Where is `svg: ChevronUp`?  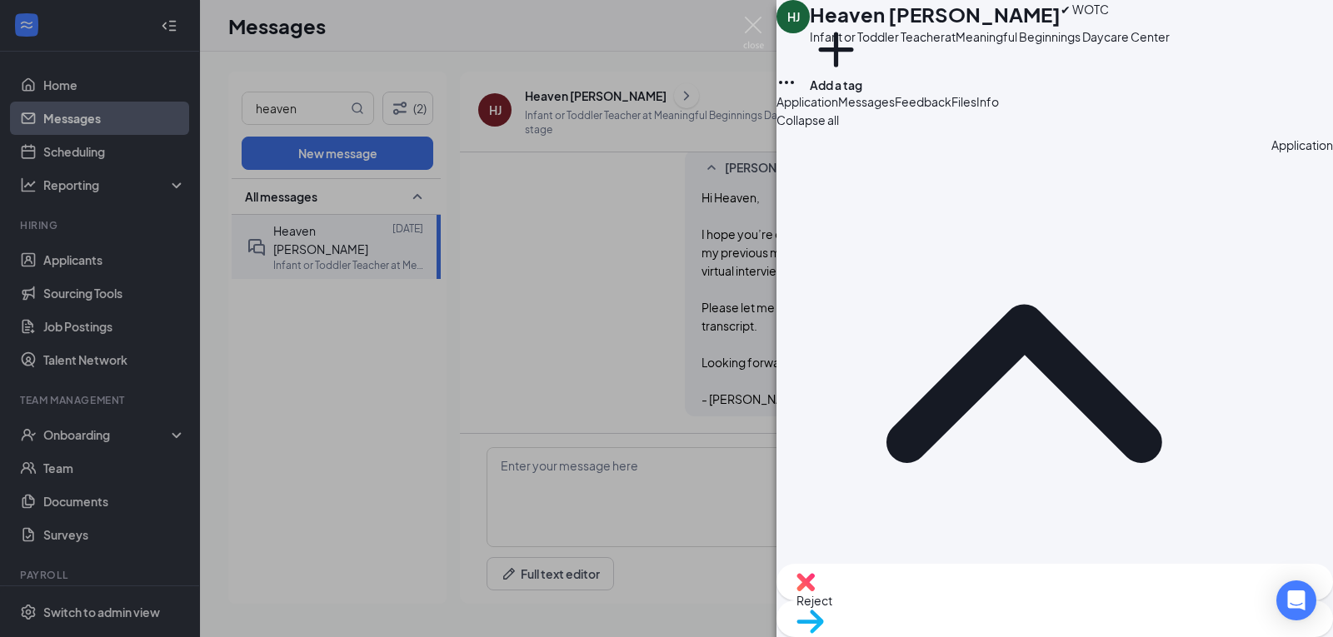 svg: ChevronUp is located at coordinates (1024, 383).